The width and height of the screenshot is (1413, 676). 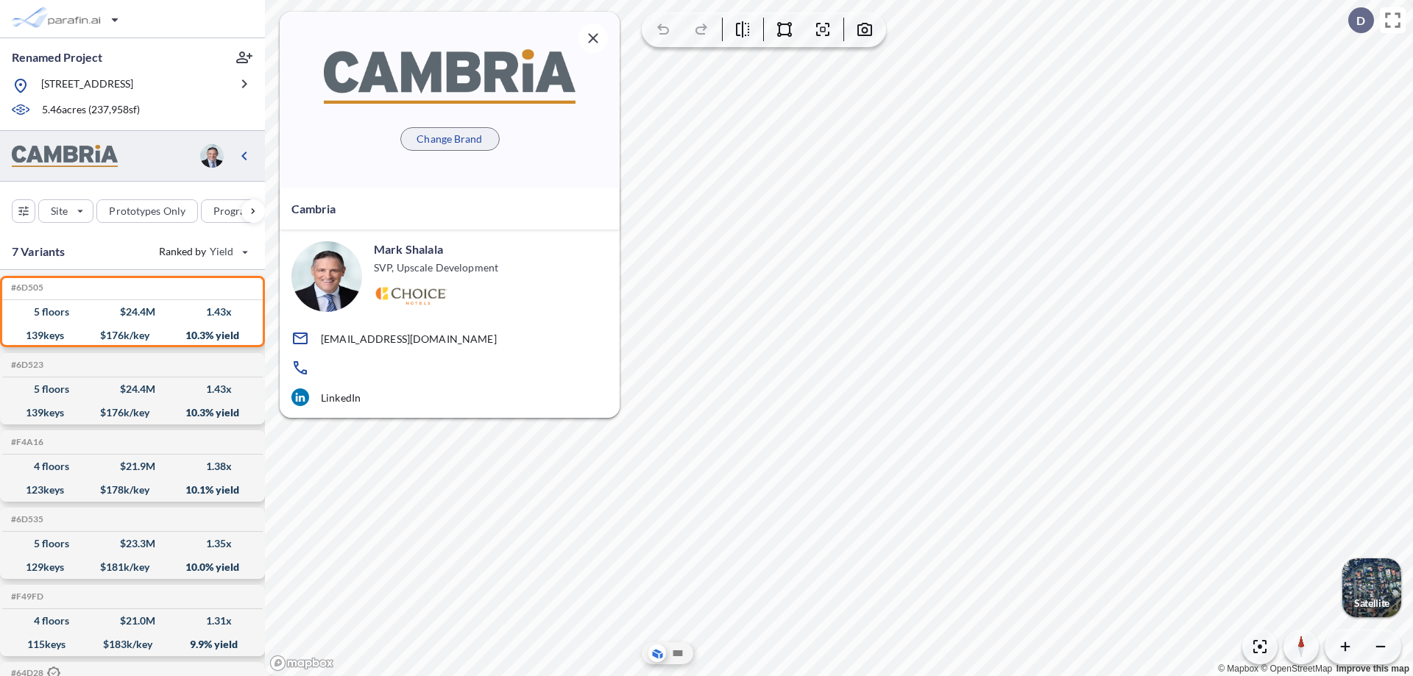 What do you see at coordinates (1372, 604) in the screenshot?
I see `p: Satellite` at bounding box center [1372, 604].